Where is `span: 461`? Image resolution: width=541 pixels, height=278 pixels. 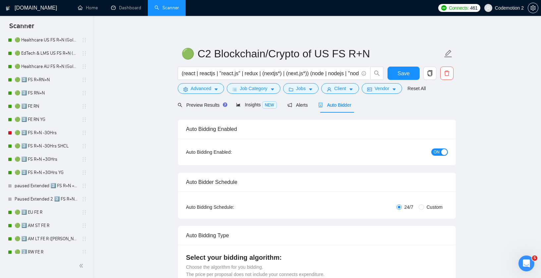
span: 461 is located at coordinates (474, 8).